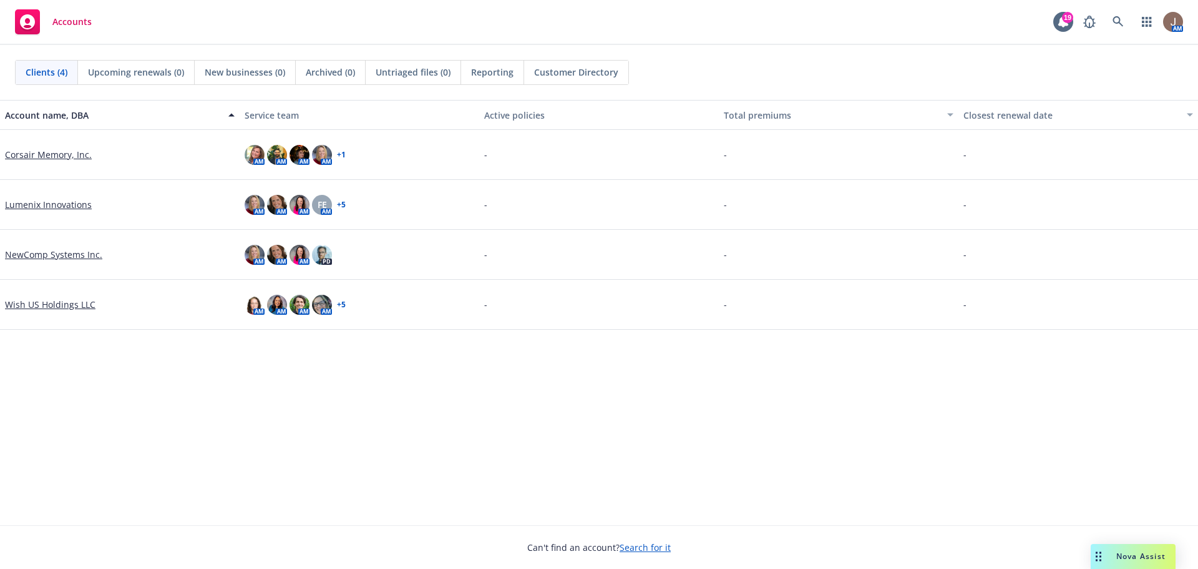  Describe the element at coordinates (1090, 22) in the screenshot. I see `a: Report a Bug` at that location.